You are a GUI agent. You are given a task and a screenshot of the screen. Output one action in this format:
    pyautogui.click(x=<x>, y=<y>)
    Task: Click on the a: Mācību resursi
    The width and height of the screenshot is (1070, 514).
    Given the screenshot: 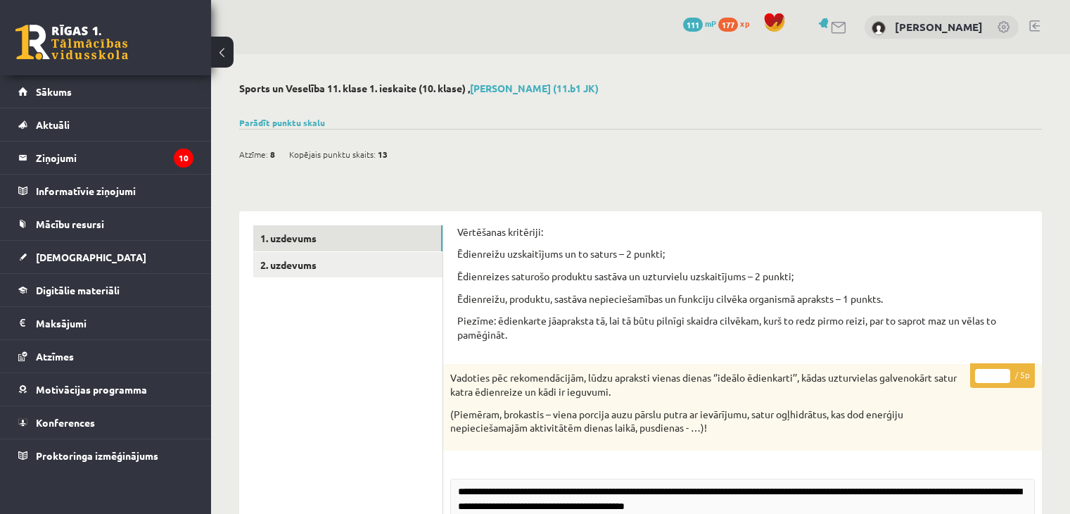 What is the action you would take?
    pyautogui.click(x=106, y=224)
    